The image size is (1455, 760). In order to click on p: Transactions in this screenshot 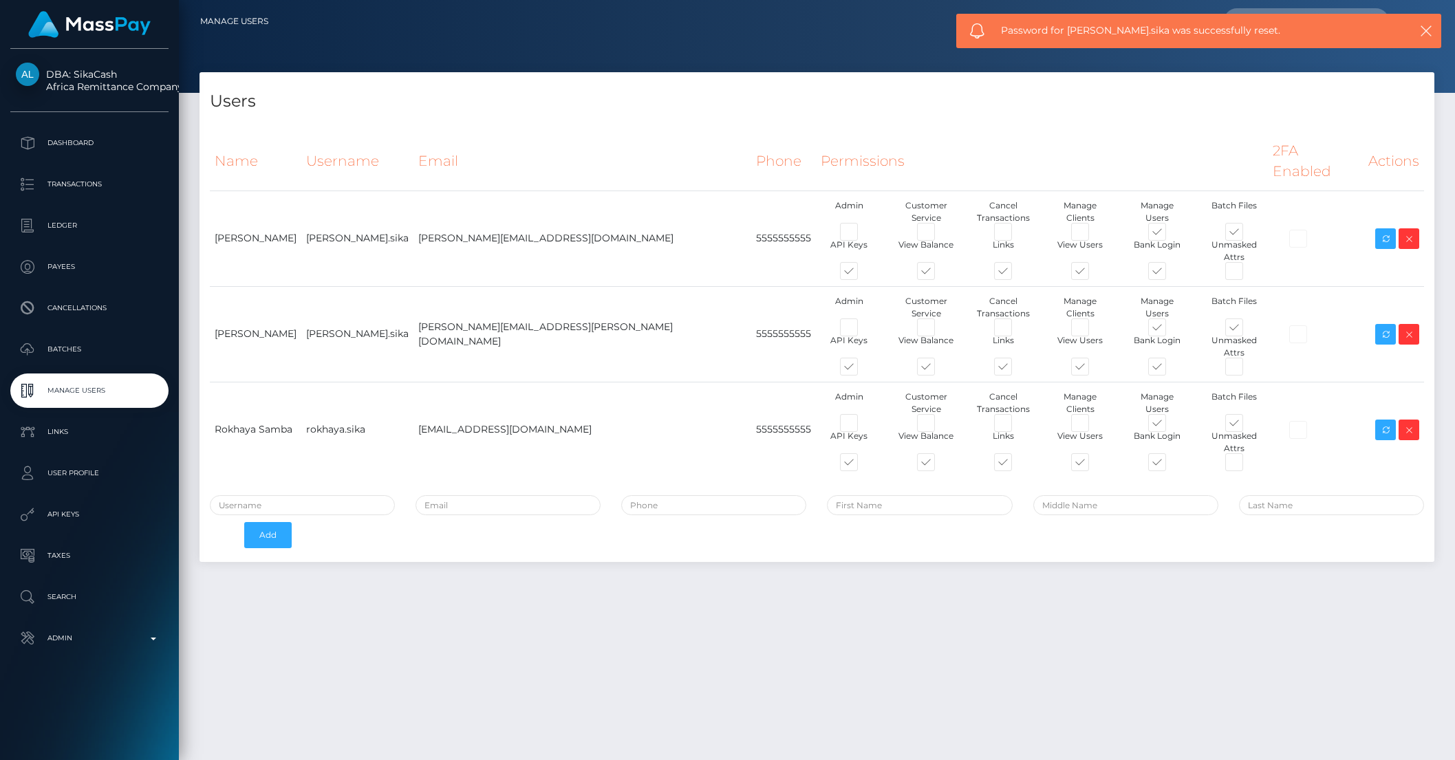, I will do `click(89, 184)`.